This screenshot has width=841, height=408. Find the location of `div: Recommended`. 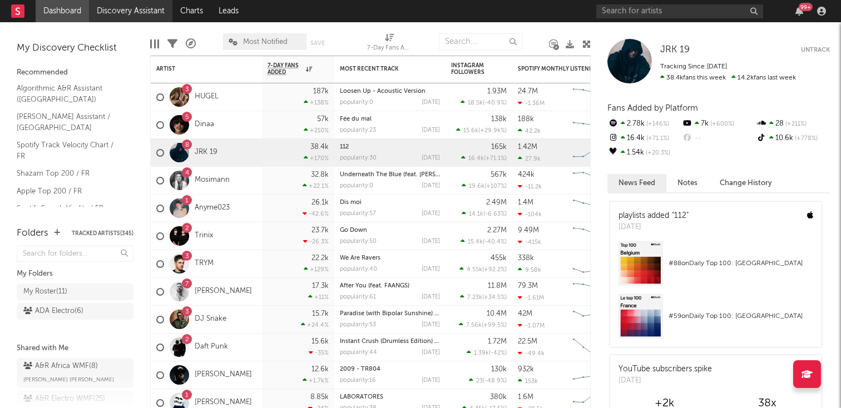

div: Recommended is located at coordinates (75, 73).